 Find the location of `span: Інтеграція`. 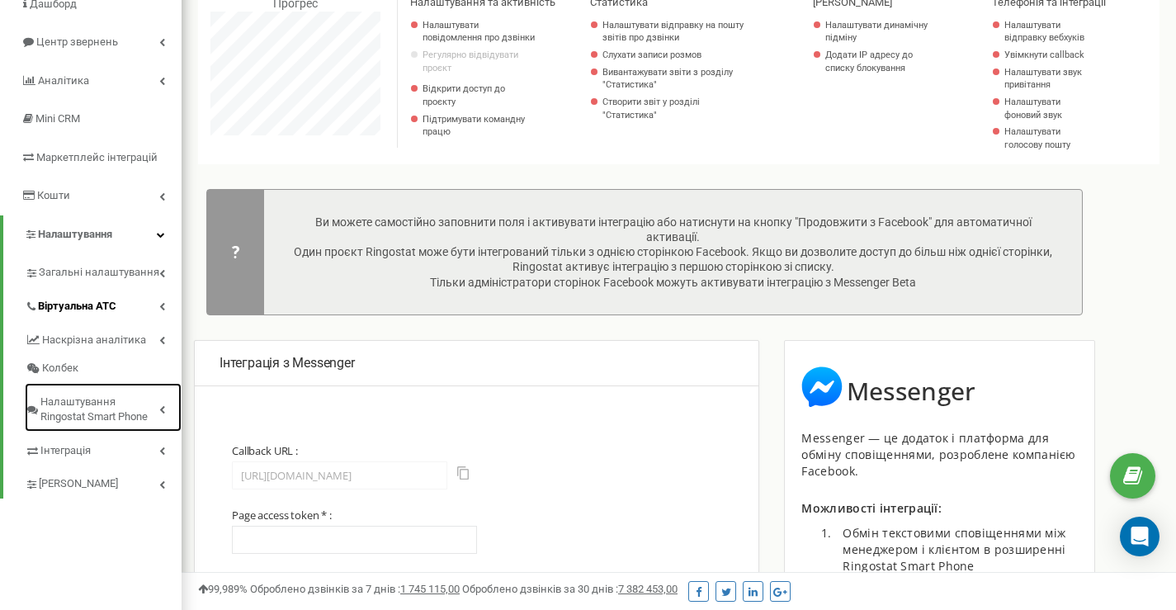

span: Інтеграція is located at coordinates (65, 450).